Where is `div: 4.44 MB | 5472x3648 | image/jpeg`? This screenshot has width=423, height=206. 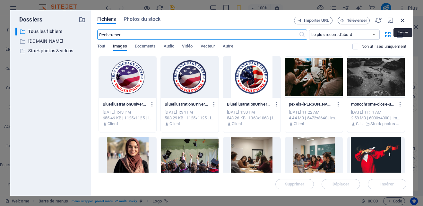
div: 4.44 MB | 5472x3648 | image/jpeg is located at coordinates (313, 118).